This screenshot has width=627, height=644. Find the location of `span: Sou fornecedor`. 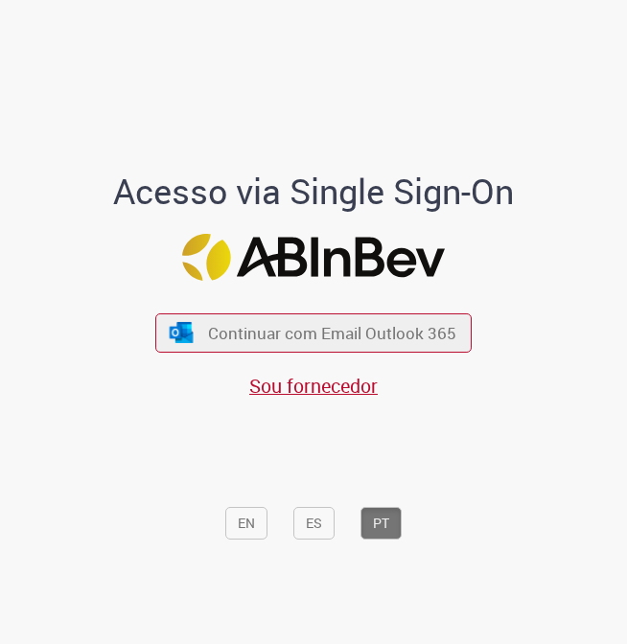

span: Sou fornecedor is located at coordinates (313, 385).